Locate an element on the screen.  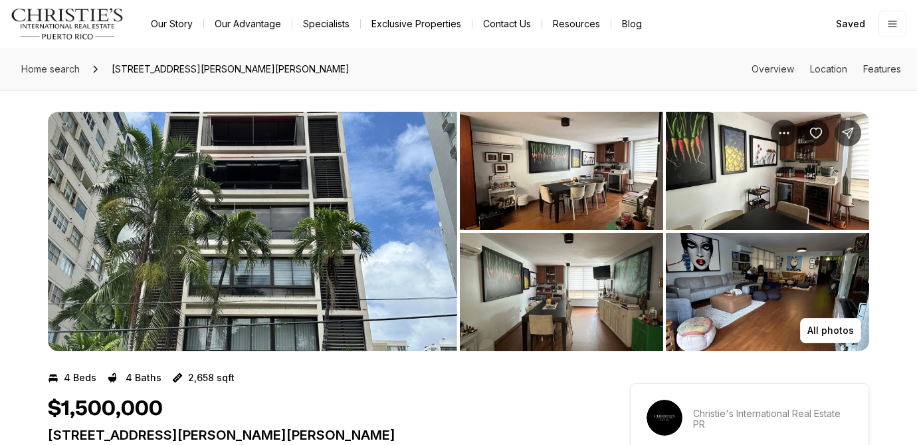
h1: $1,500,000 is located at coordinates (105, 409).